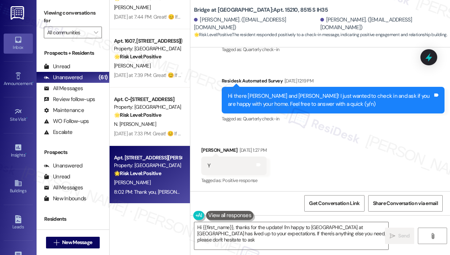 This screenshot has width=450, height=255. I want to click on span: Send, so click(403, 236).